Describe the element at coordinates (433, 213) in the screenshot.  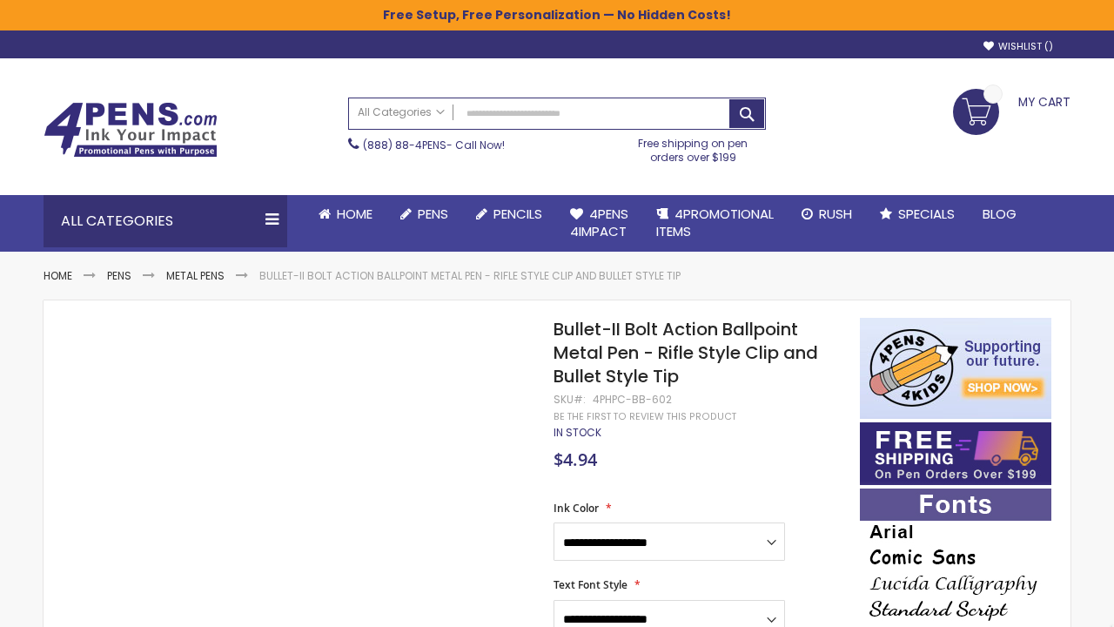
I see `span: Pens` at that location.